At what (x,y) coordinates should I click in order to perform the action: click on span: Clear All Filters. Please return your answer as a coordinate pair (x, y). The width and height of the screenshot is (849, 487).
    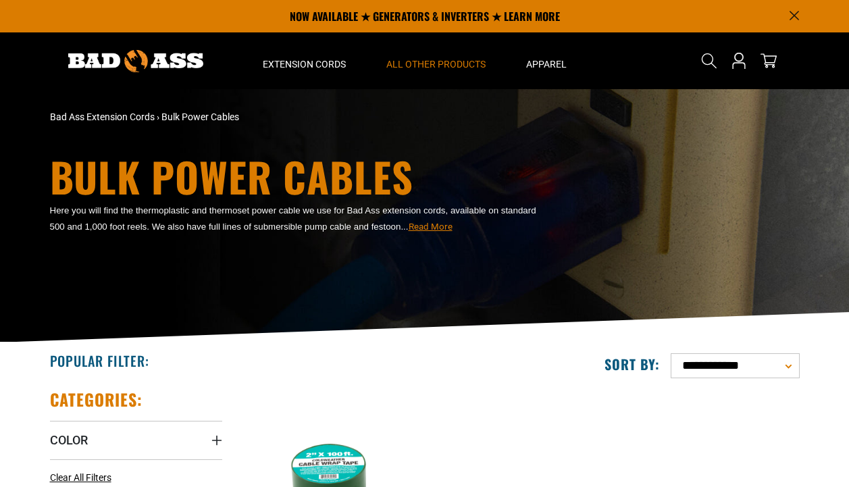
    Looking at the image, I should click on (80, 478).